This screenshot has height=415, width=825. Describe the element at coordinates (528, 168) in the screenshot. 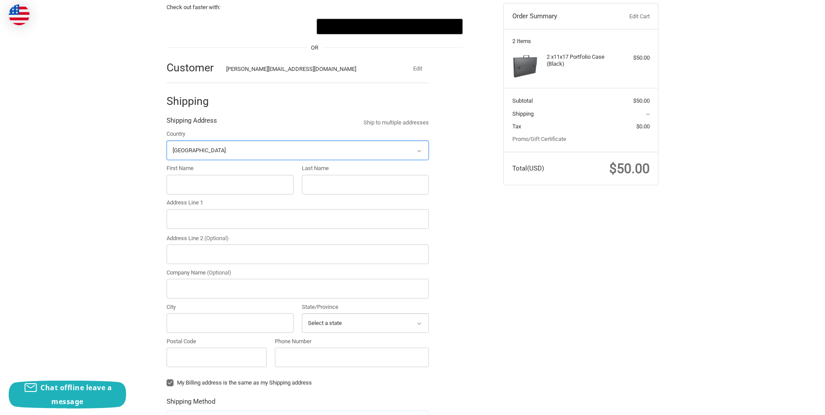

I see `span: Total (USD)` at that location.